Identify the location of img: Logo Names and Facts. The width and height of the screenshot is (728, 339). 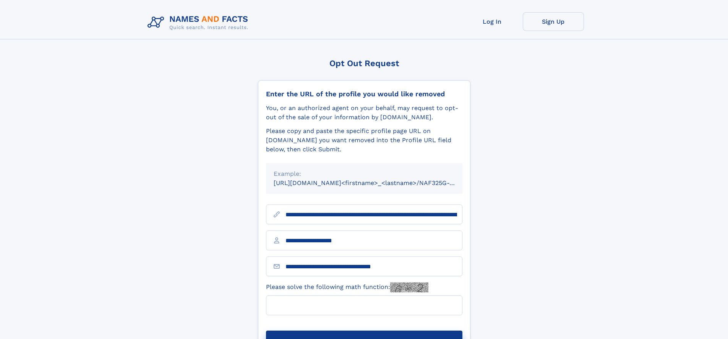
(199, 23).